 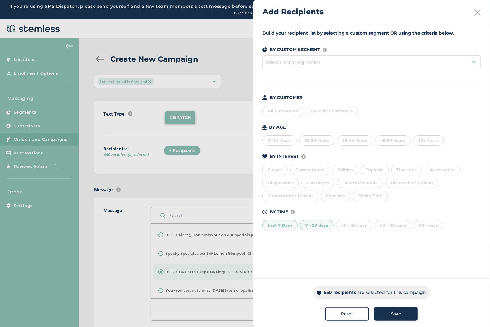 I want to click on div: Tinctures, so click(x=406, y=170).